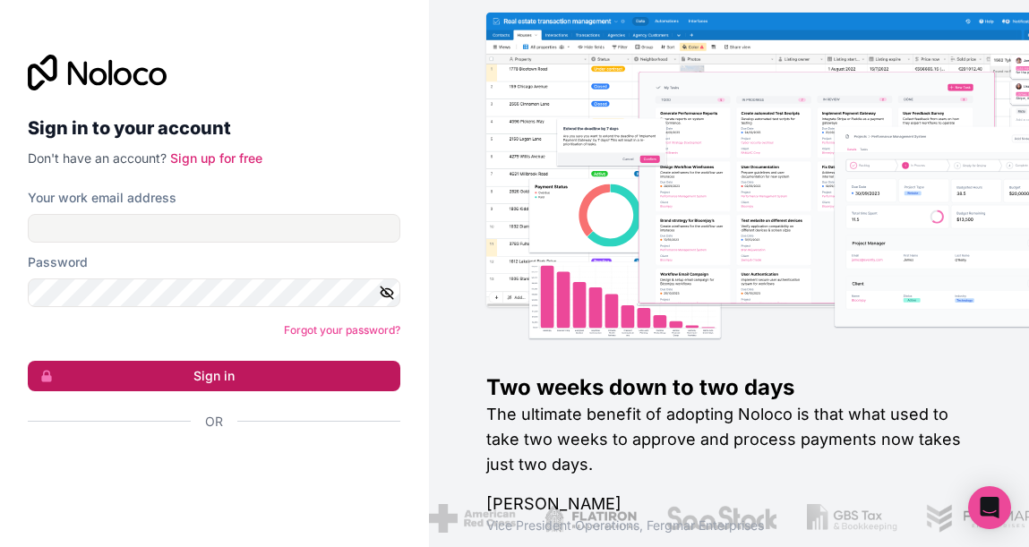 This screenshot has height=547, width=1029. What do you see at coordinates (989, 508) in the screenshot?
I see `div: Open Intercom Messenger` at bounding box center [989, 508].